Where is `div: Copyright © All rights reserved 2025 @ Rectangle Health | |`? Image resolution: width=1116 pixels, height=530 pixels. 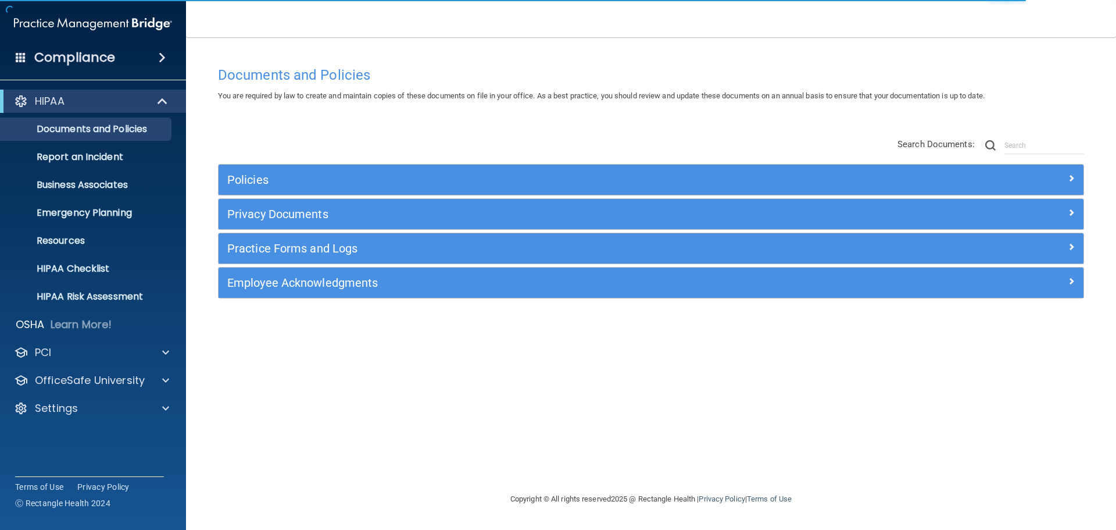
div: Copyright © All rights reserved 2025 @ Rectangle Health | | is located at coordinates (651, 499).